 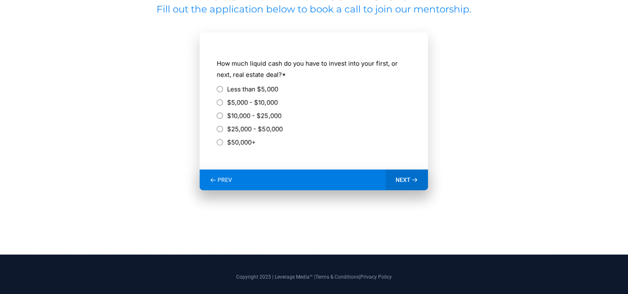 What do you see at coordinates (252, 102) in the screenshot?
I see `label: $5,000 - $10,000` at bounding box center [252, 102].